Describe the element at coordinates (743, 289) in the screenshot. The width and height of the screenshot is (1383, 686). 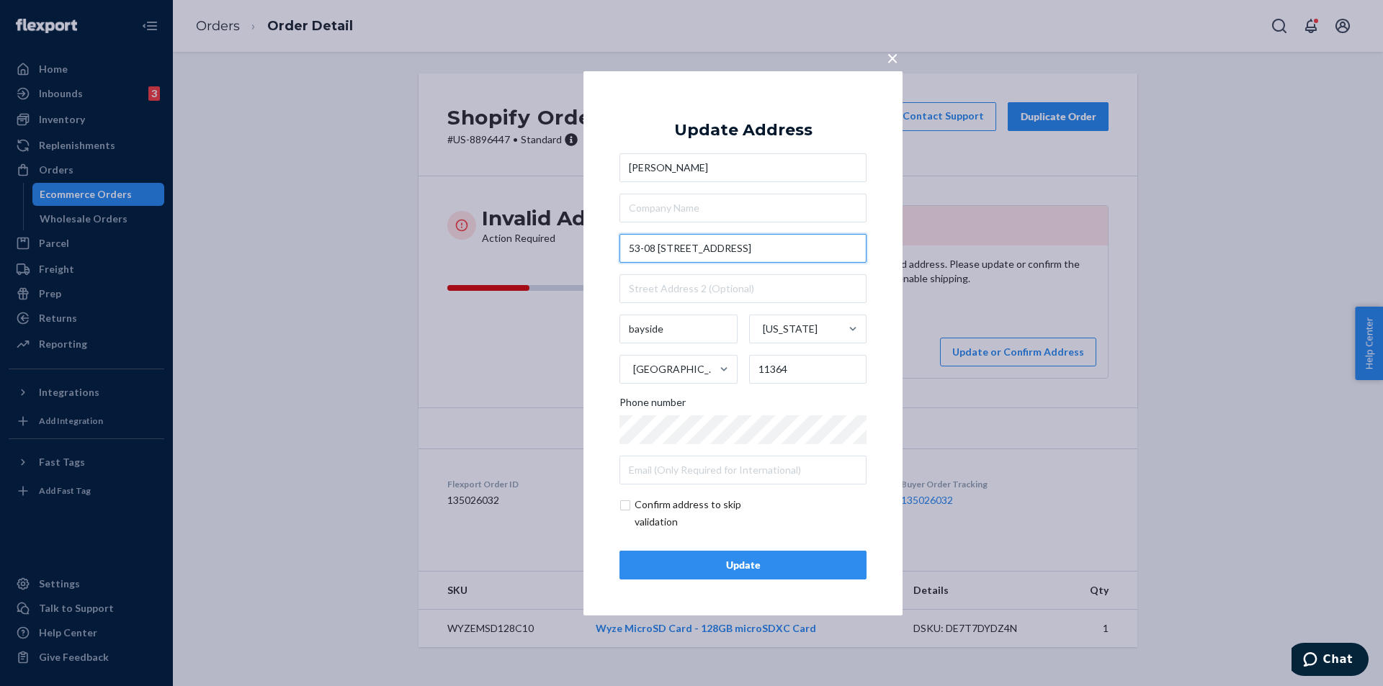
I see `input: Street Address 2 (Optional)` at that location.